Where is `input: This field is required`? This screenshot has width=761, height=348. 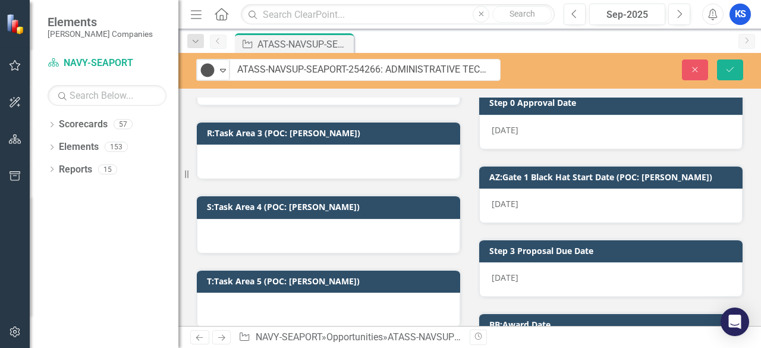
input: This field is required is located at coordinates (365, 70).